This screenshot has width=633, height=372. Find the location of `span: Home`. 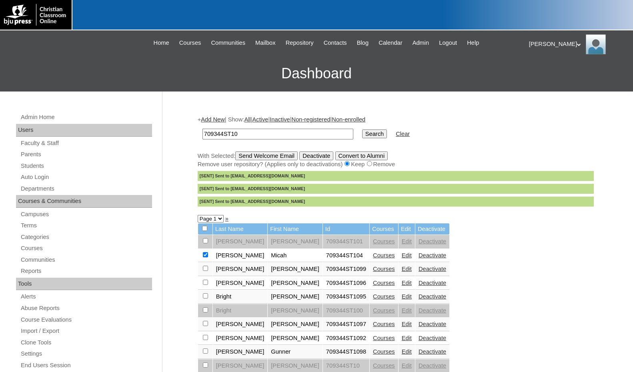

span: Home is located at coordinates (161, 43).